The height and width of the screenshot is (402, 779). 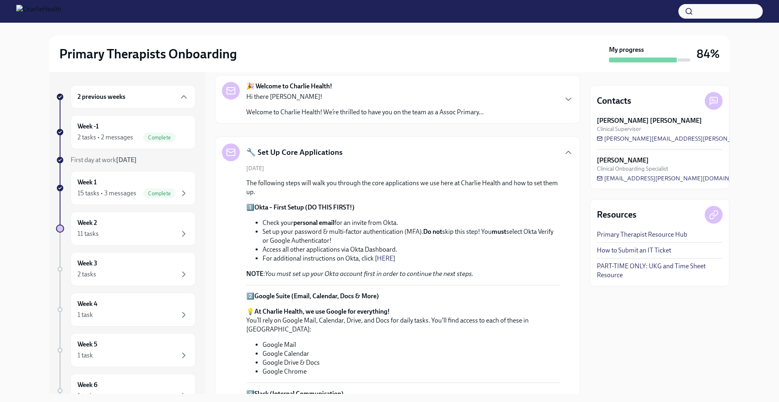 I want to click on li: Google Drive & Docs, so click(x=411, y=363).